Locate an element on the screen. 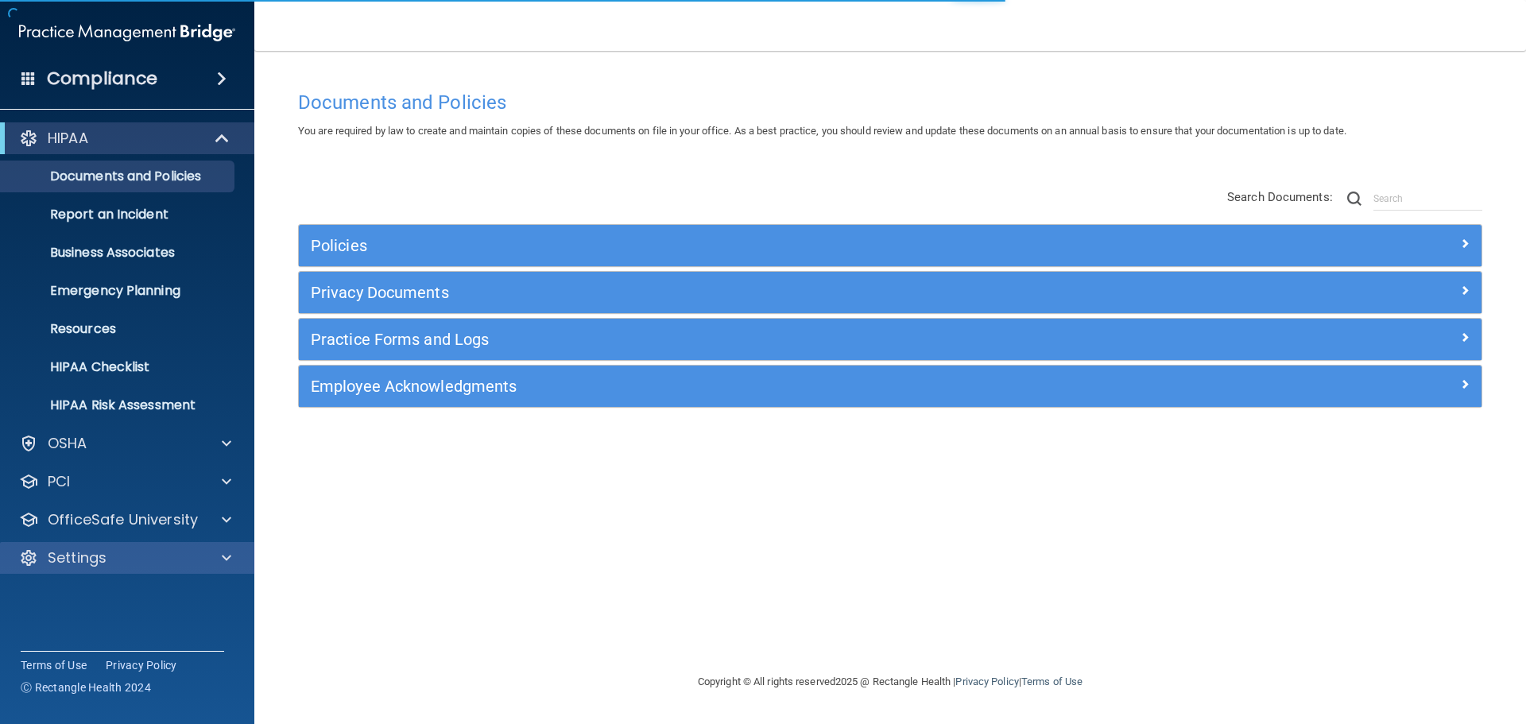 Image resolution: width=1526 pixels, height=724 pixels. p: Resources is located at coordinates (118, 329).